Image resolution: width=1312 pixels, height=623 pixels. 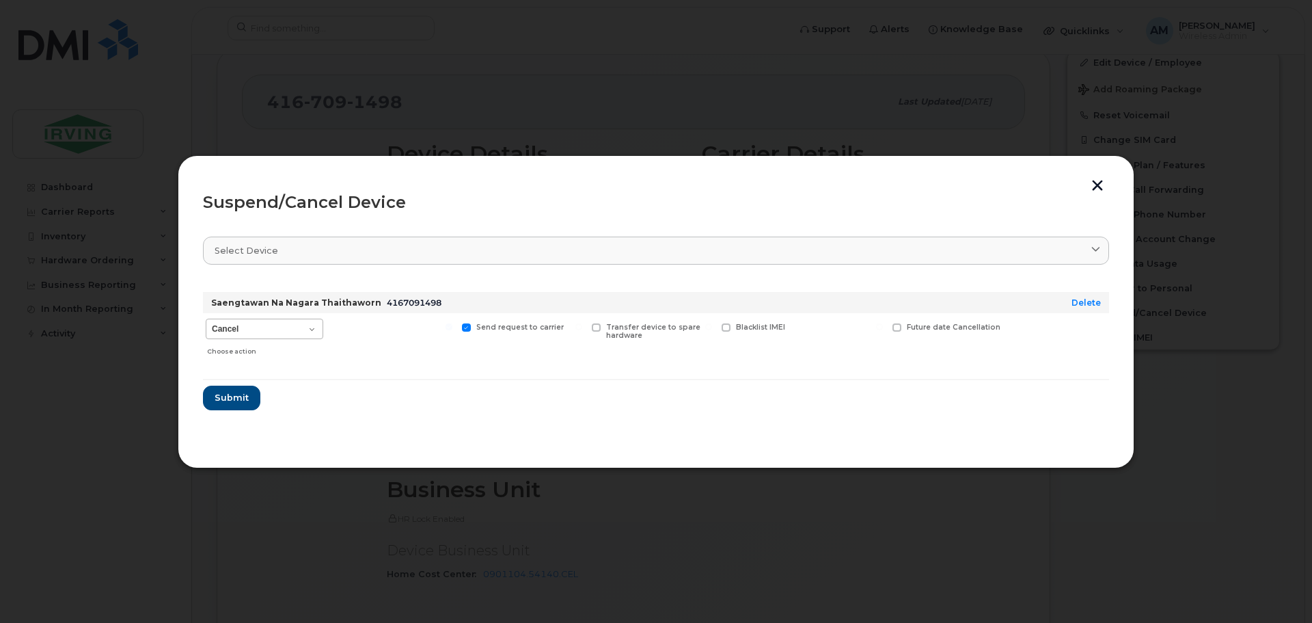 What do you see at coordinates (954, 327) in the screenshot?
I see `span: Future date Cancellation` at bounding box center [954, 327].